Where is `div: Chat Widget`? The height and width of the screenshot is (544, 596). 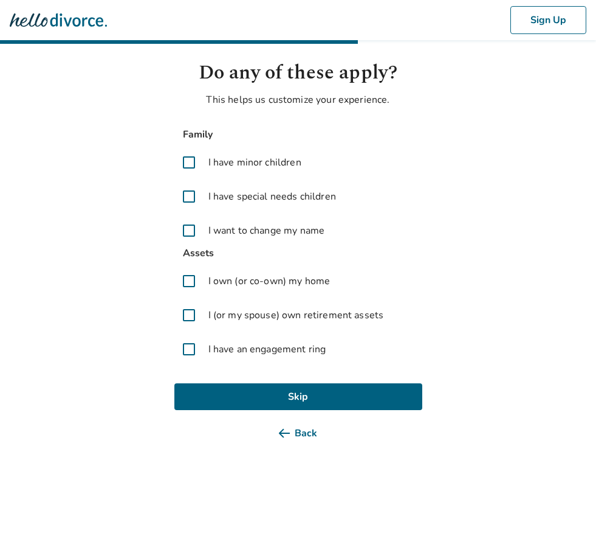
div: Chat Widget is located at coordinates (566, 514).